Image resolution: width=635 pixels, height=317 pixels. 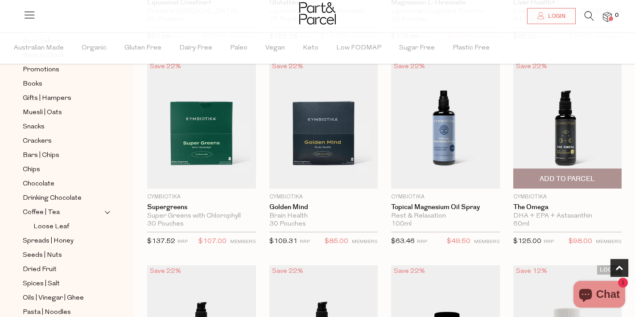 I want to click on div: Super Greens with Chlorophyll, so click(x=201, y=216).